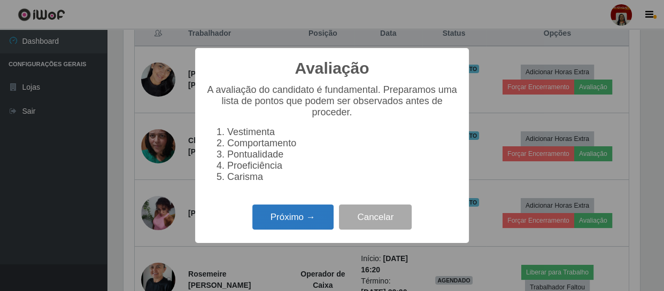  I want to click on li: Vestimenta, so click(343, 132).